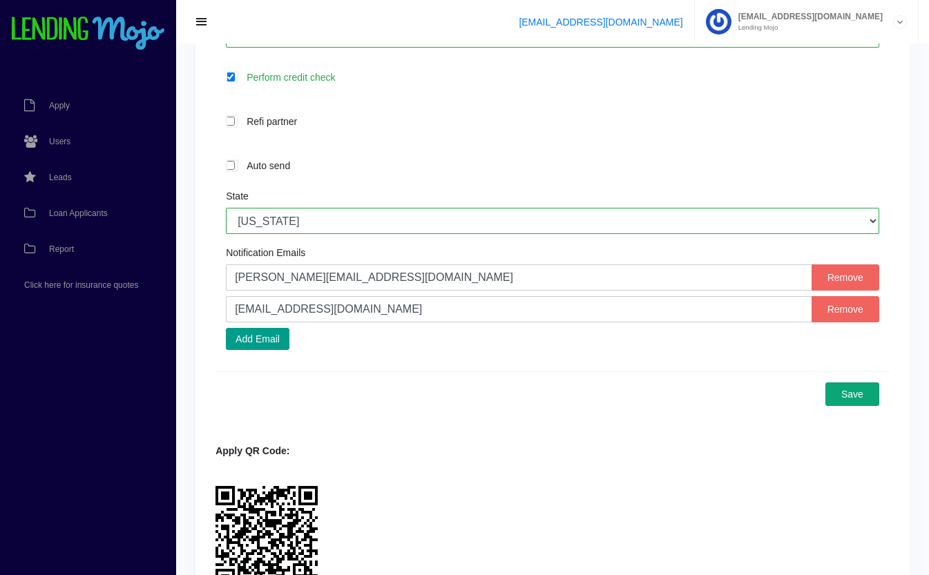  What do you see at coordinates (59, 142) in the screenshot?
I see `span: Users` at bounding box center [59, 142].